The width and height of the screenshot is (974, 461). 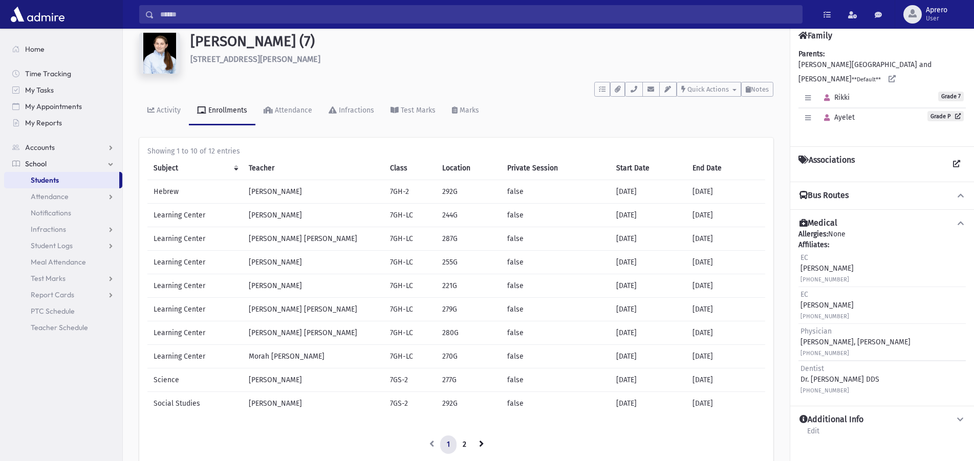 What do you see at coordinates (63, 328) in the screenshot?
I see `a: Teacher Schedule` at bounding box center [63, 328].